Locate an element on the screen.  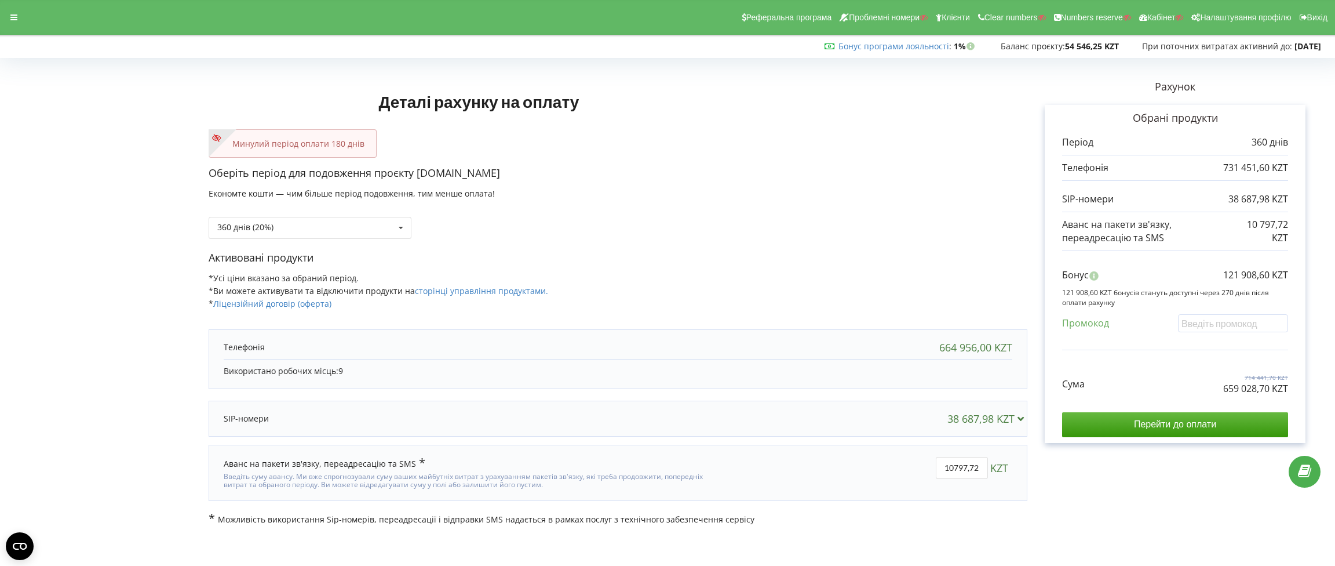
p: 731 451,60 KZT is located at coordinates (1256, 168).